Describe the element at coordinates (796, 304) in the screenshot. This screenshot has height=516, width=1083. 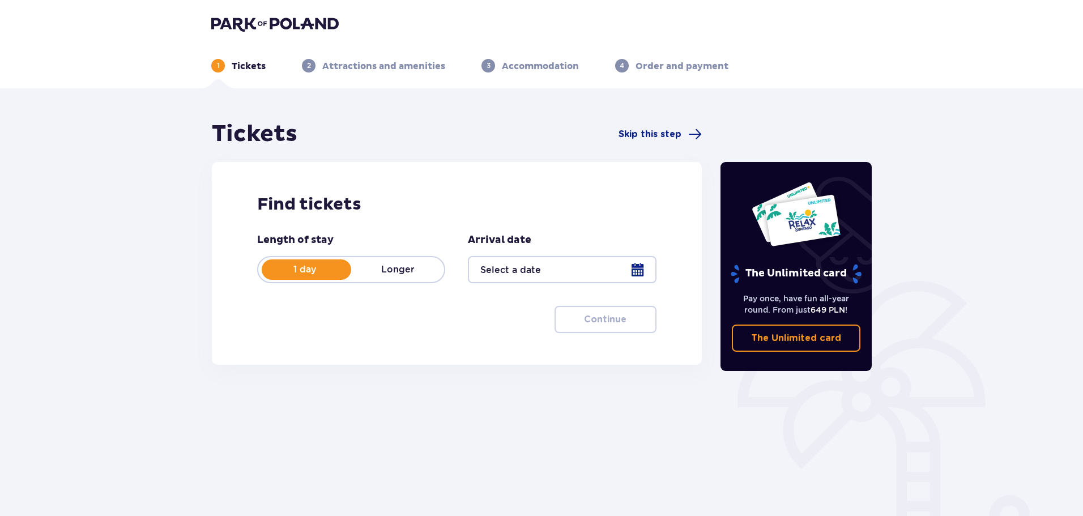
I see `p: Pay once, have fun all-year round. From just !` at that location.